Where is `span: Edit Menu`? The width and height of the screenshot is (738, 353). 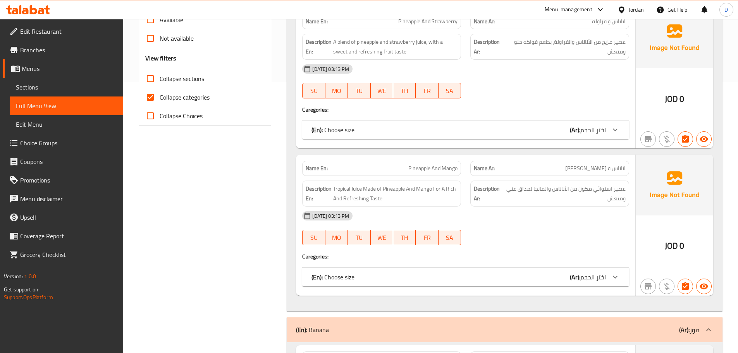
span: Edit Menu is located at coordinates (66, 124).